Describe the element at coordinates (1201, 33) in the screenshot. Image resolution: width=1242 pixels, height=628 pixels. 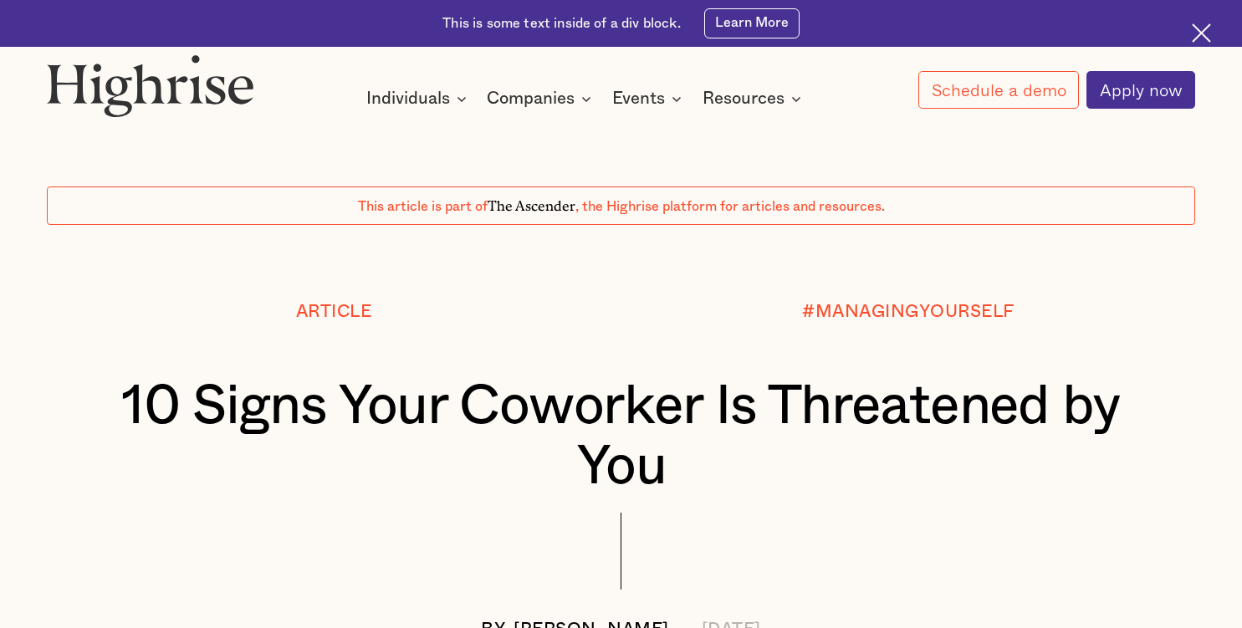
I see `img: Cross icon` at that location.